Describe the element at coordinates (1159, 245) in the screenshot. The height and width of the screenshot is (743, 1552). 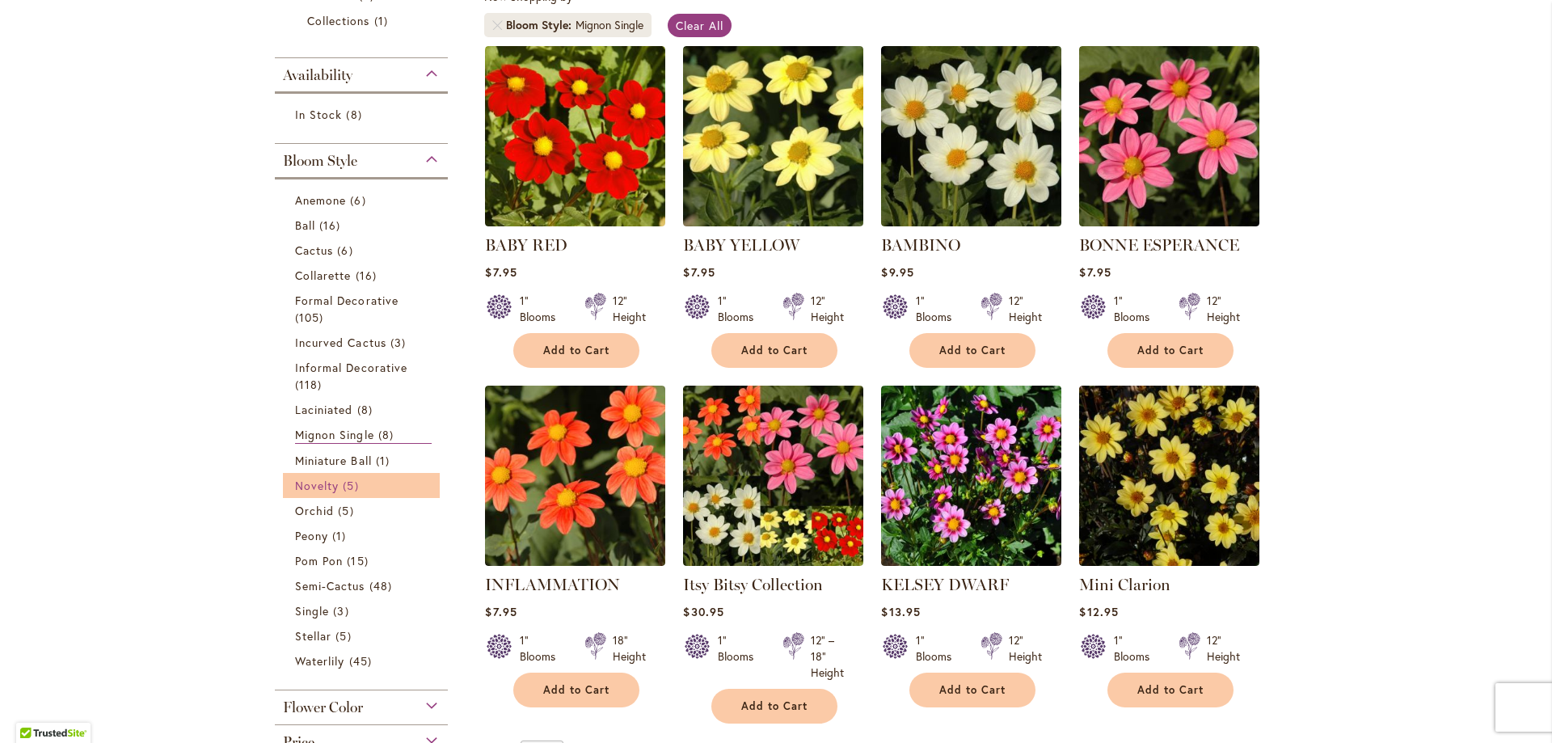
I see `a: BONNE ESPERANCE` at that location.